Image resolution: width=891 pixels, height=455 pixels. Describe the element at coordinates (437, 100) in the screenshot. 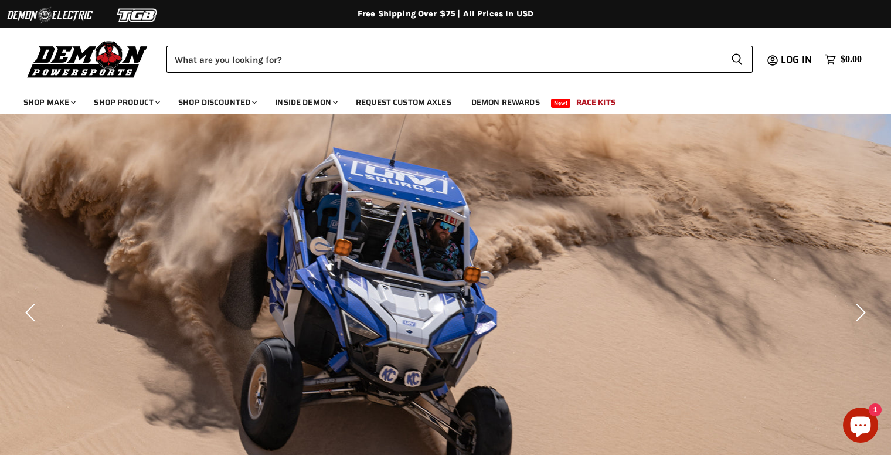

I see `ul: Main menu` at that location.